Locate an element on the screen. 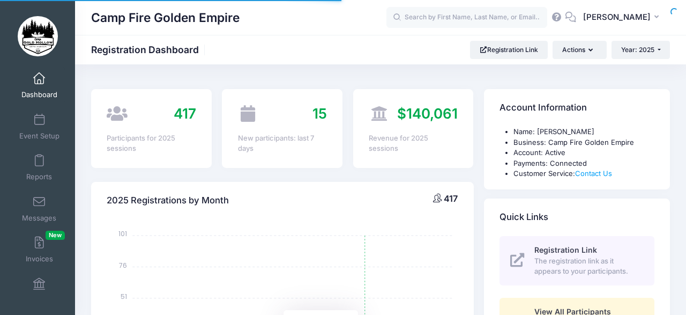 This screenshot has width=686, height=315. h1: Registration Dashboard is located at coordinates (150, 49).